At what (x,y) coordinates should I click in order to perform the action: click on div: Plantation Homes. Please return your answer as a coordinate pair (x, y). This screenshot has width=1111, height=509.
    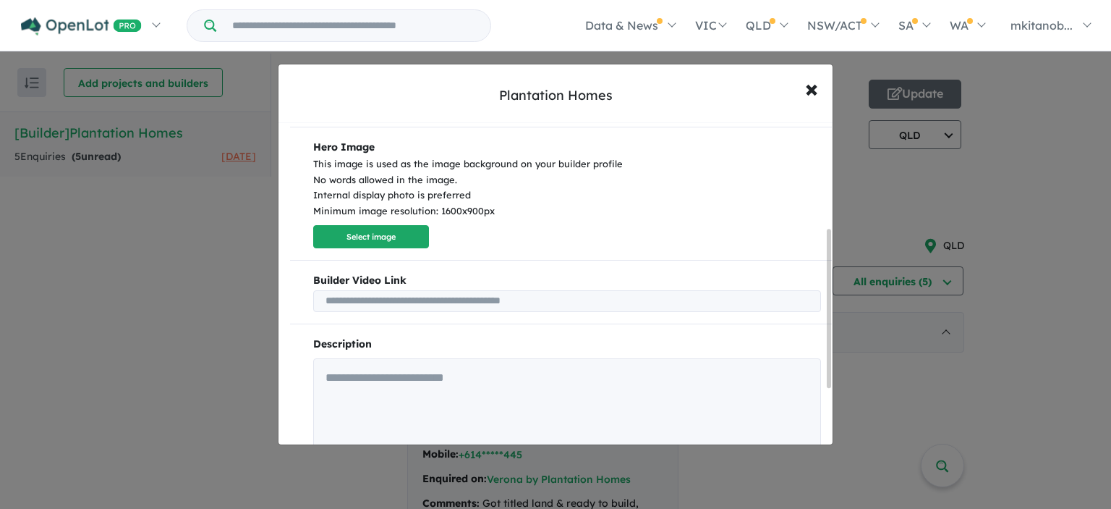
    Looking at the image, I should click on (556, 95).